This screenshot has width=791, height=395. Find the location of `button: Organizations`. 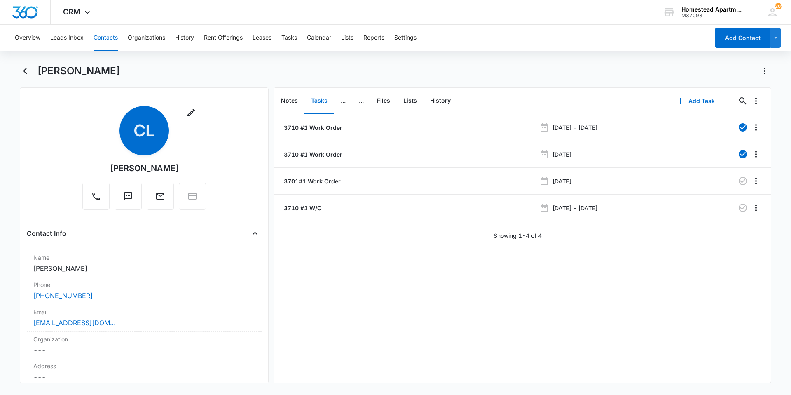

button: Organizations is located at coordinates (146, 38).